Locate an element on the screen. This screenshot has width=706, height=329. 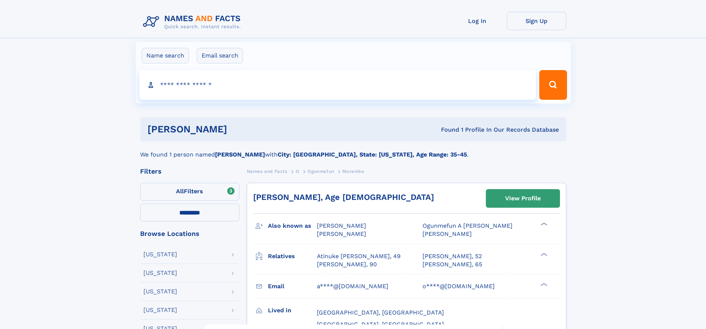
h3: Lived in is located at coordinates (292, 310).